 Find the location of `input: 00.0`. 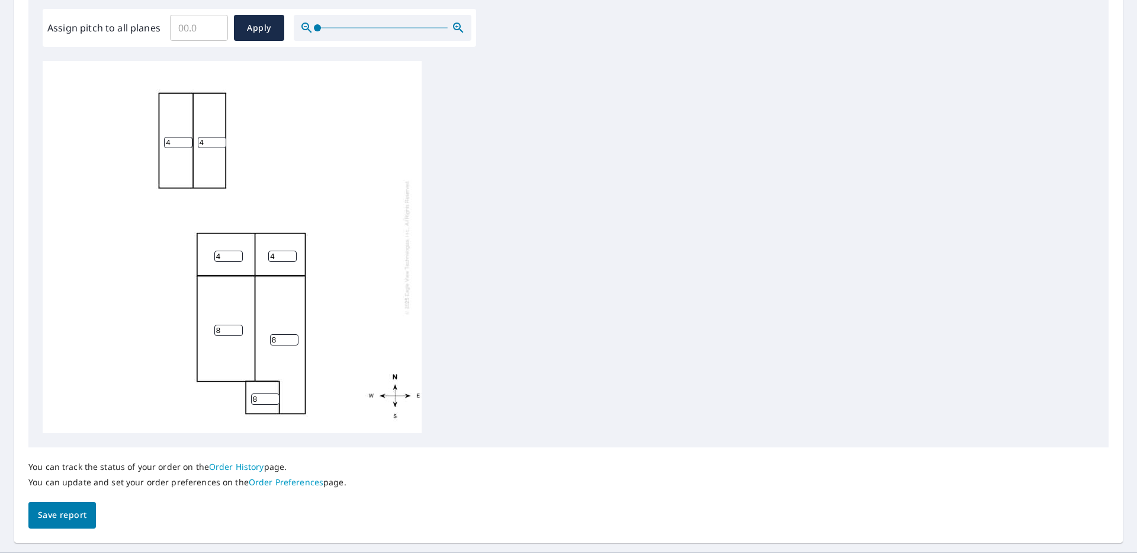

input: 00.0 is located at coordinates (199, 28).